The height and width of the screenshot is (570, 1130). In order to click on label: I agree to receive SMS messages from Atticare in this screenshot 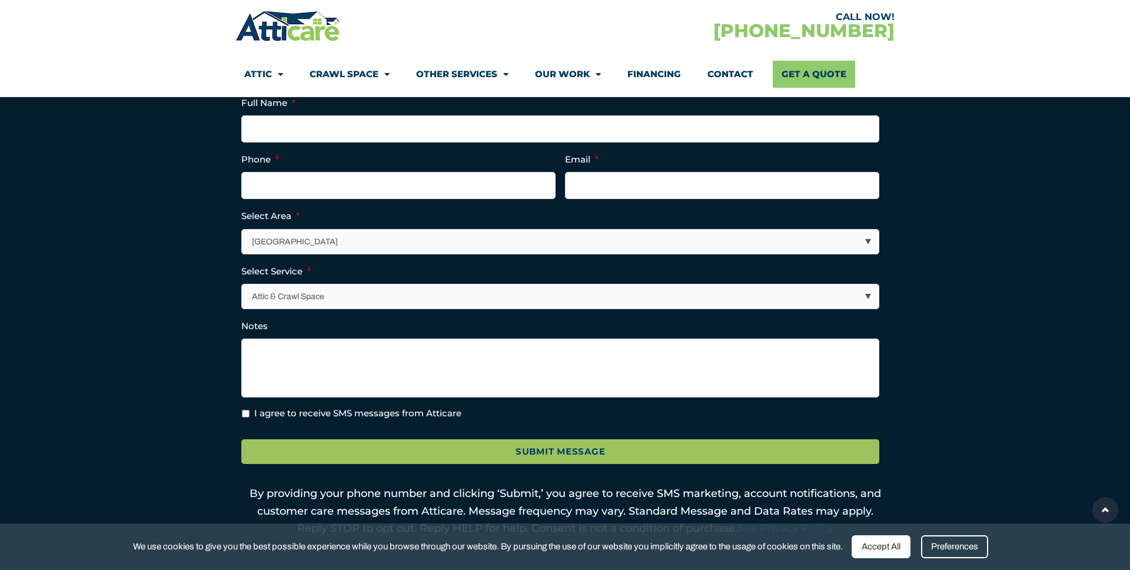, I will do `click(358, 413)`.